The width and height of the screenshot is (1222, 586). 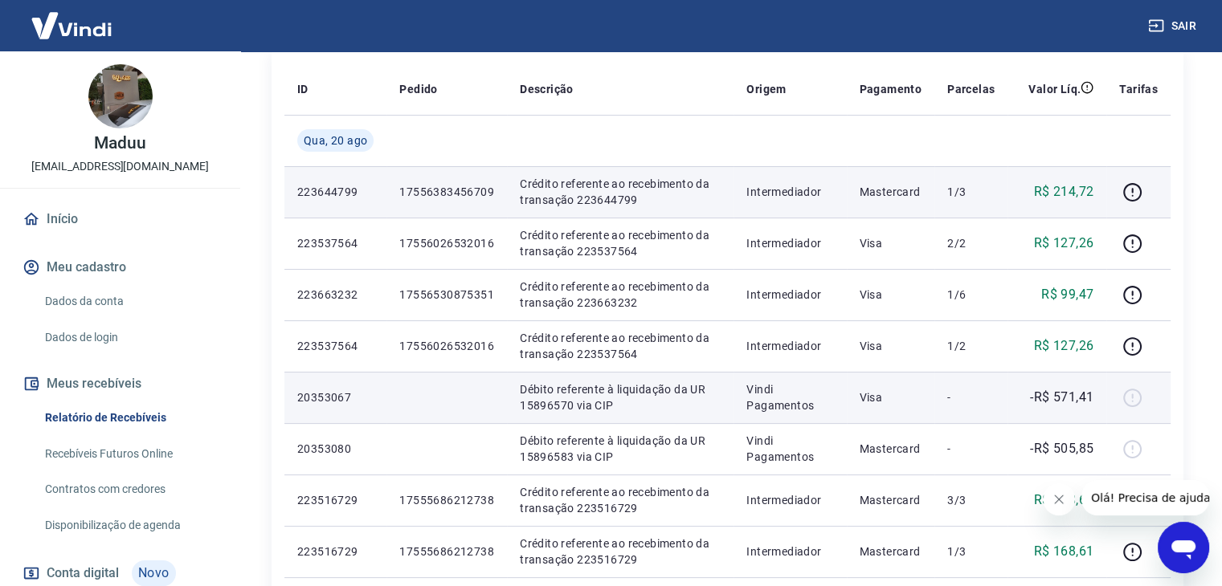 What do you see at coordinates (620, 295) in the screenshot?
I see `p: Crédito referente ao recebimento da transação 223663232` at bounding box center [620, 295].